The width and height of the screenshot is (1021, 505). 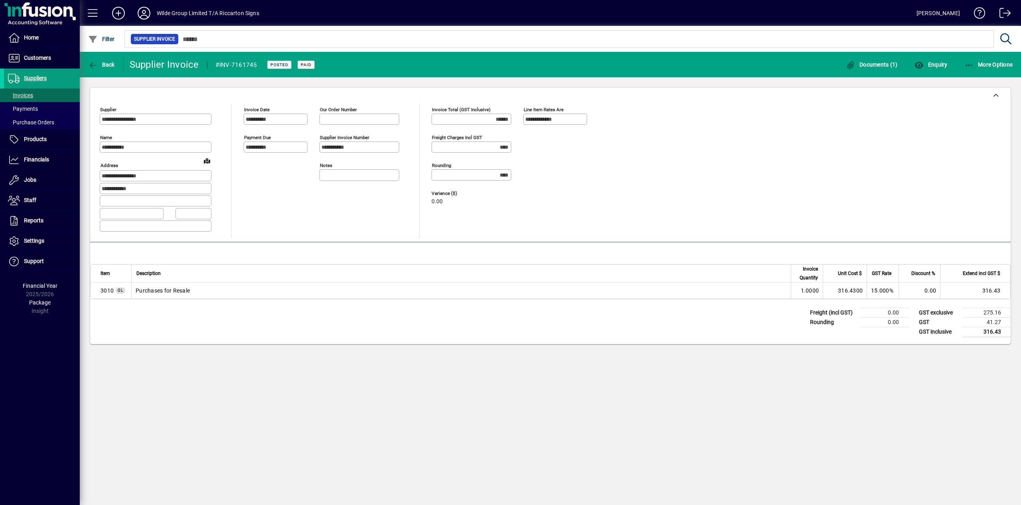 What do you see at coordinates (845, 291) in the screenshot?
I see `td: 316.4300` at bounding box center [845, 291].